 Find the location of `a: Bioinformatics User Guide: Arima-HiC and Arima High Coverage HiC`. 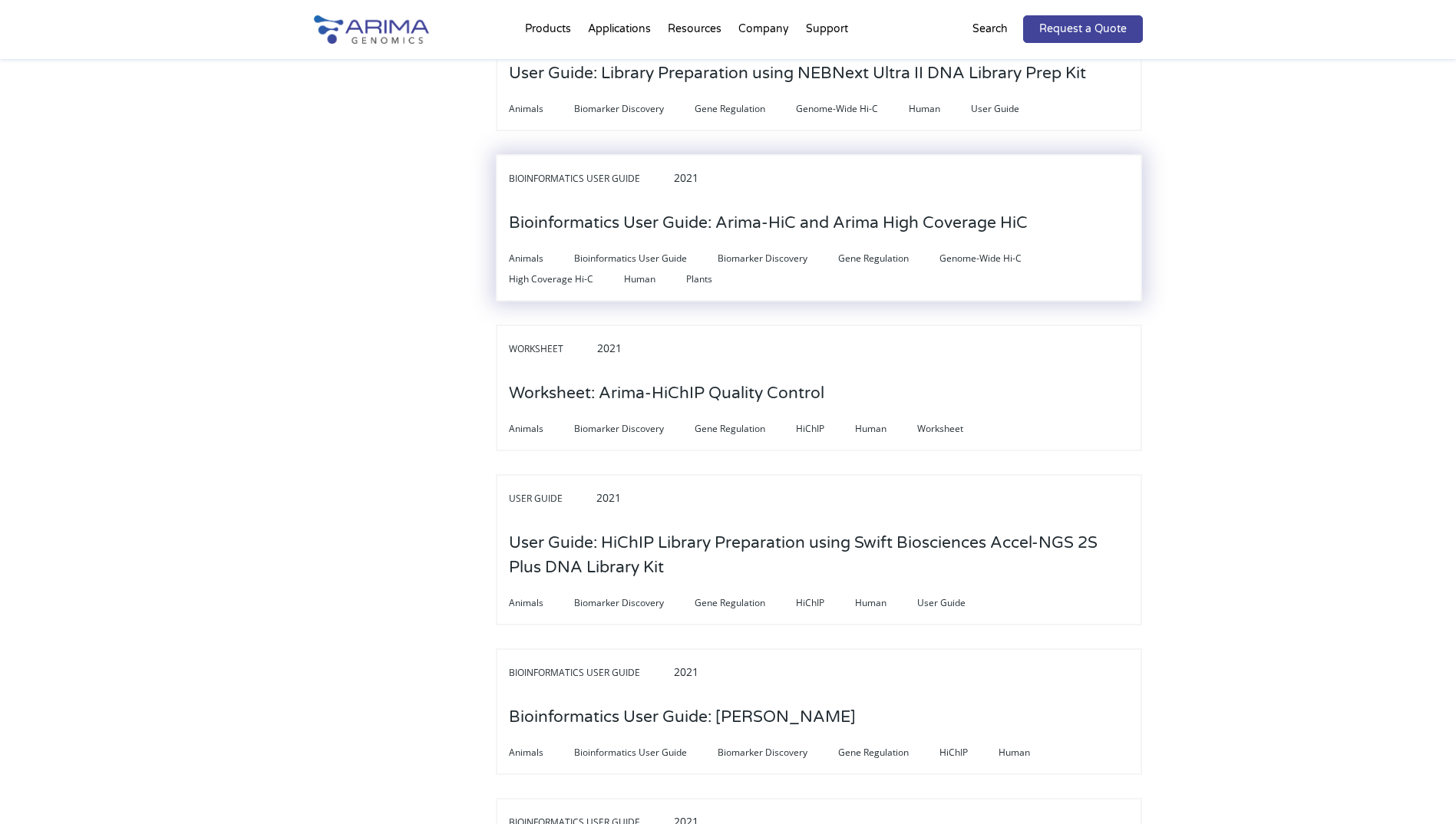

a: Bioinformatics User Guide: Arima-HiC and Arima High Coverage HiC is located at coordinates (768, 224).